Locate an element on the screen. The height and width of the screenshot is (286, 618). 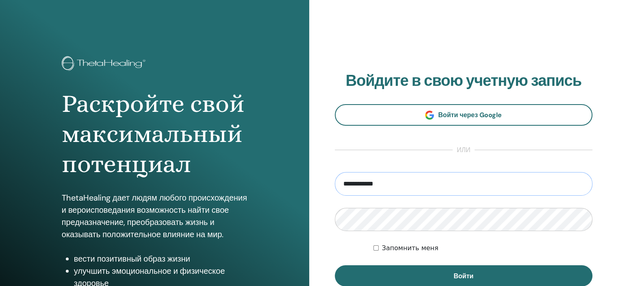
font: ThetaHealing дает людям любого происхождения и вероисповедания возможность найти свое предназначе... is located at coordinates (154, 216).